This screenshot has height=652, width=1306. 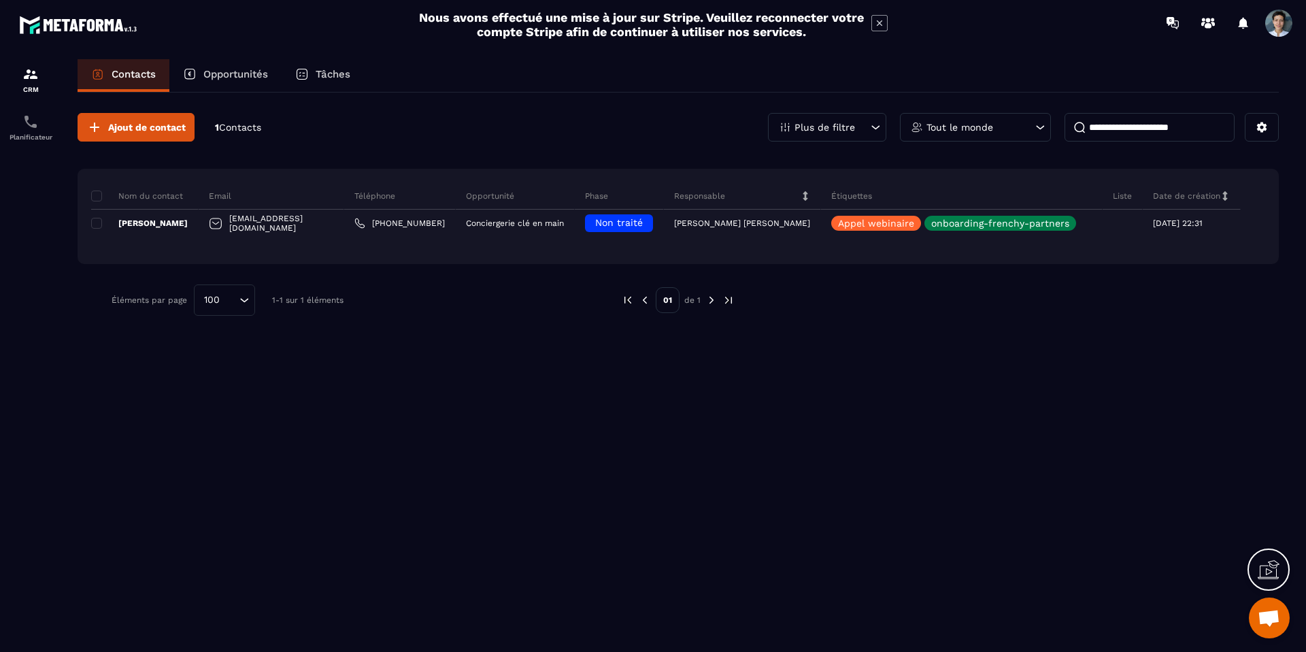 I want to click on p: de 1, so click(x=692, y=300).